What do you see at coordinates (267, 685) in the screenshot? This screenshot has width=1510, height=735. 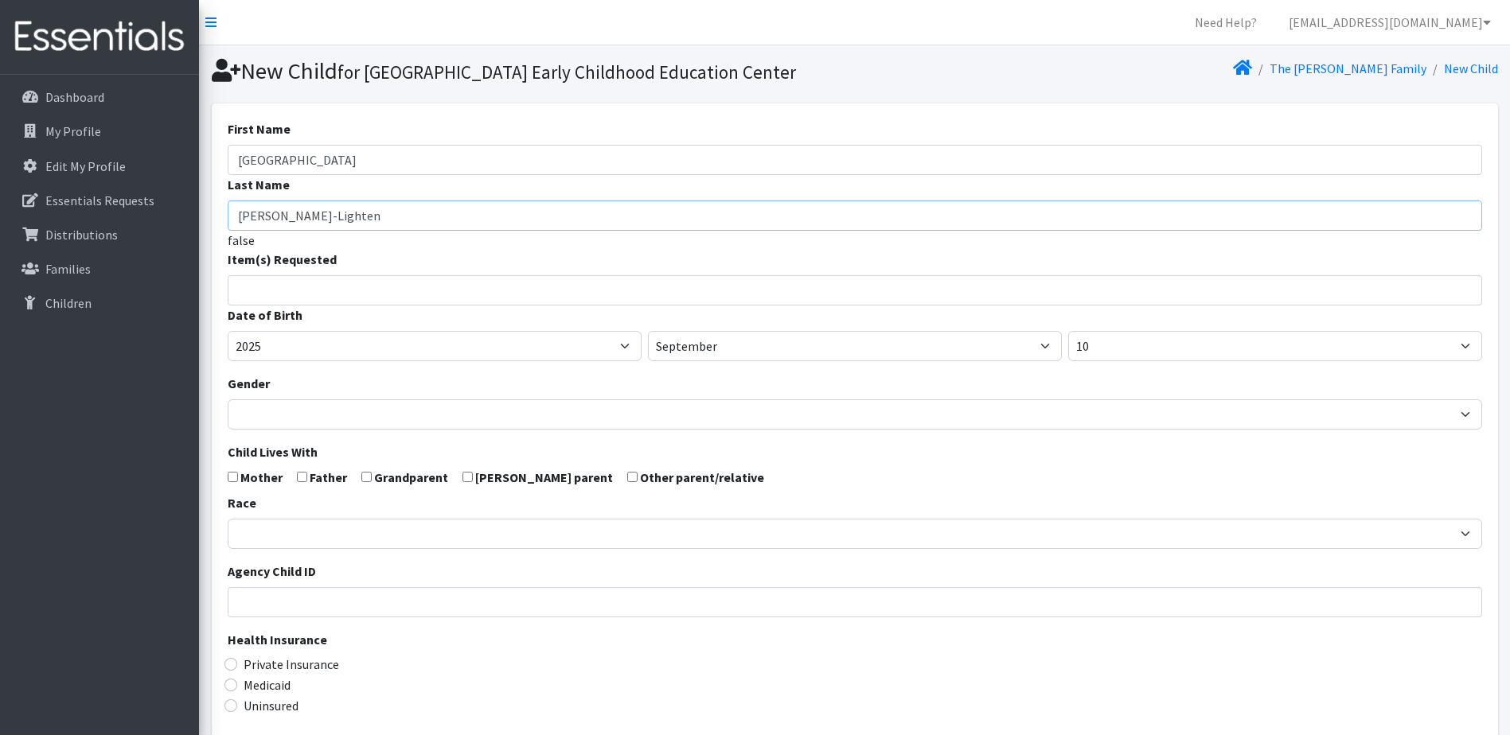 I see `label: Medicaid` at bounding box center [267, 685].